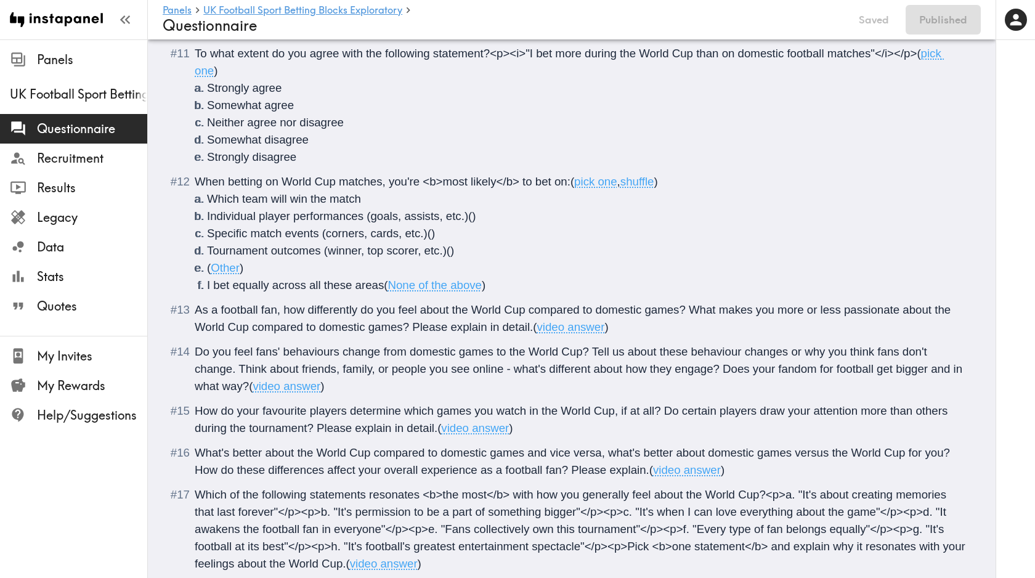 This screenshot has height=578, width=1035. I want to click on span: shuffle, so click(637, 181).